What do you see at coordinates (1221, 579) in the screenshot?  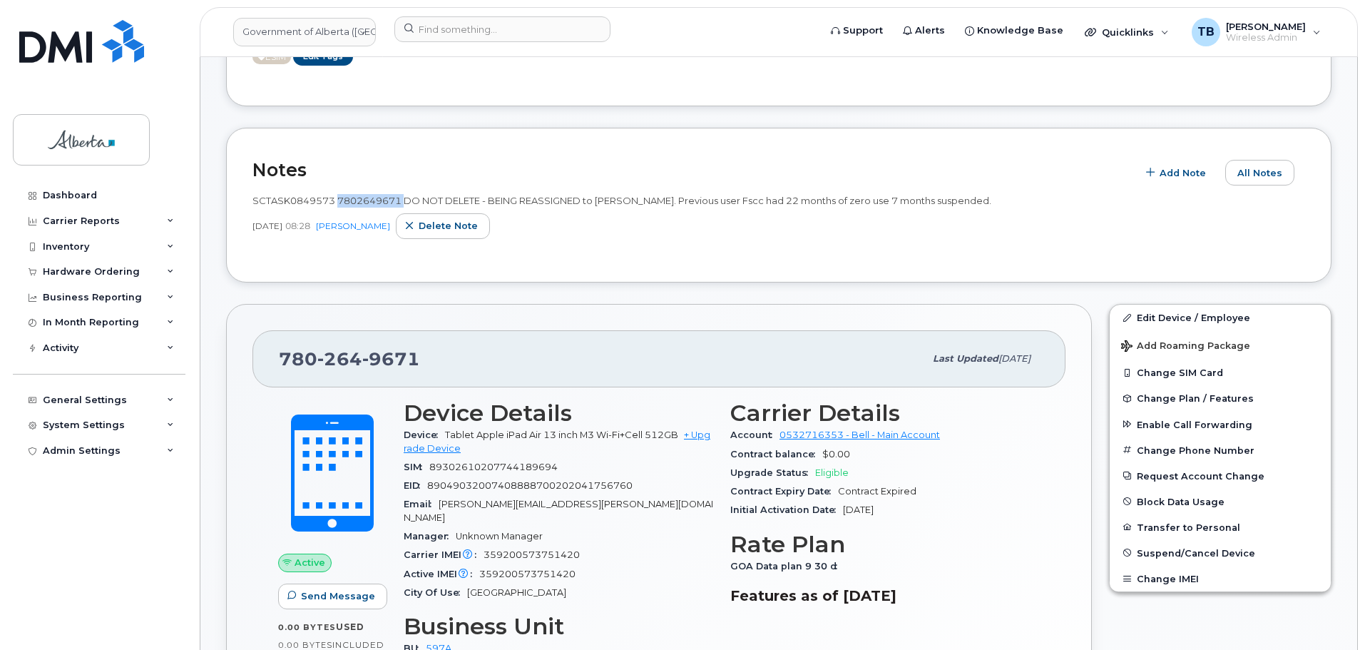 I see `button: Change IMEI` at bounding box center [1221, 579].